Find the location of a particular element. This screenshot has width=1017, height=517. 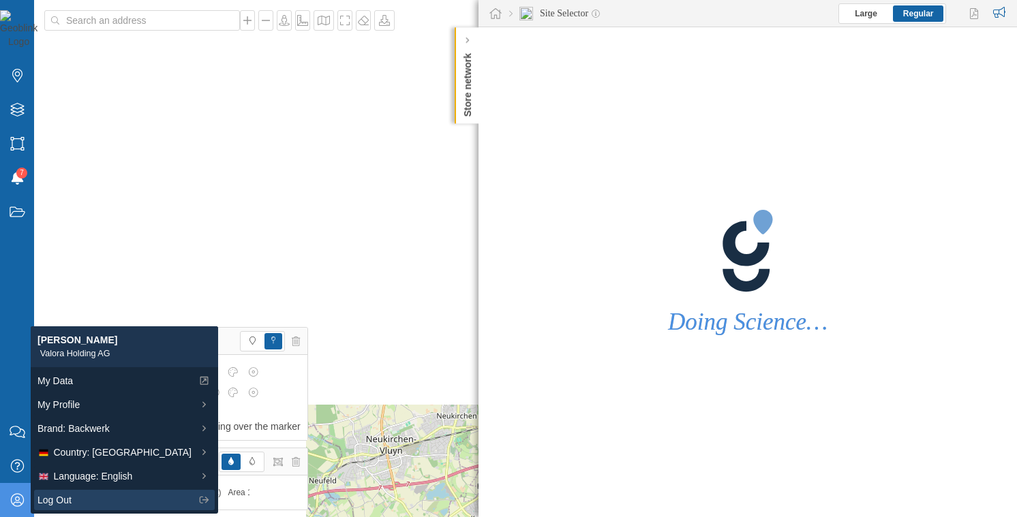

img: dashboards-manager.svg is located at coordinates (526, 14).